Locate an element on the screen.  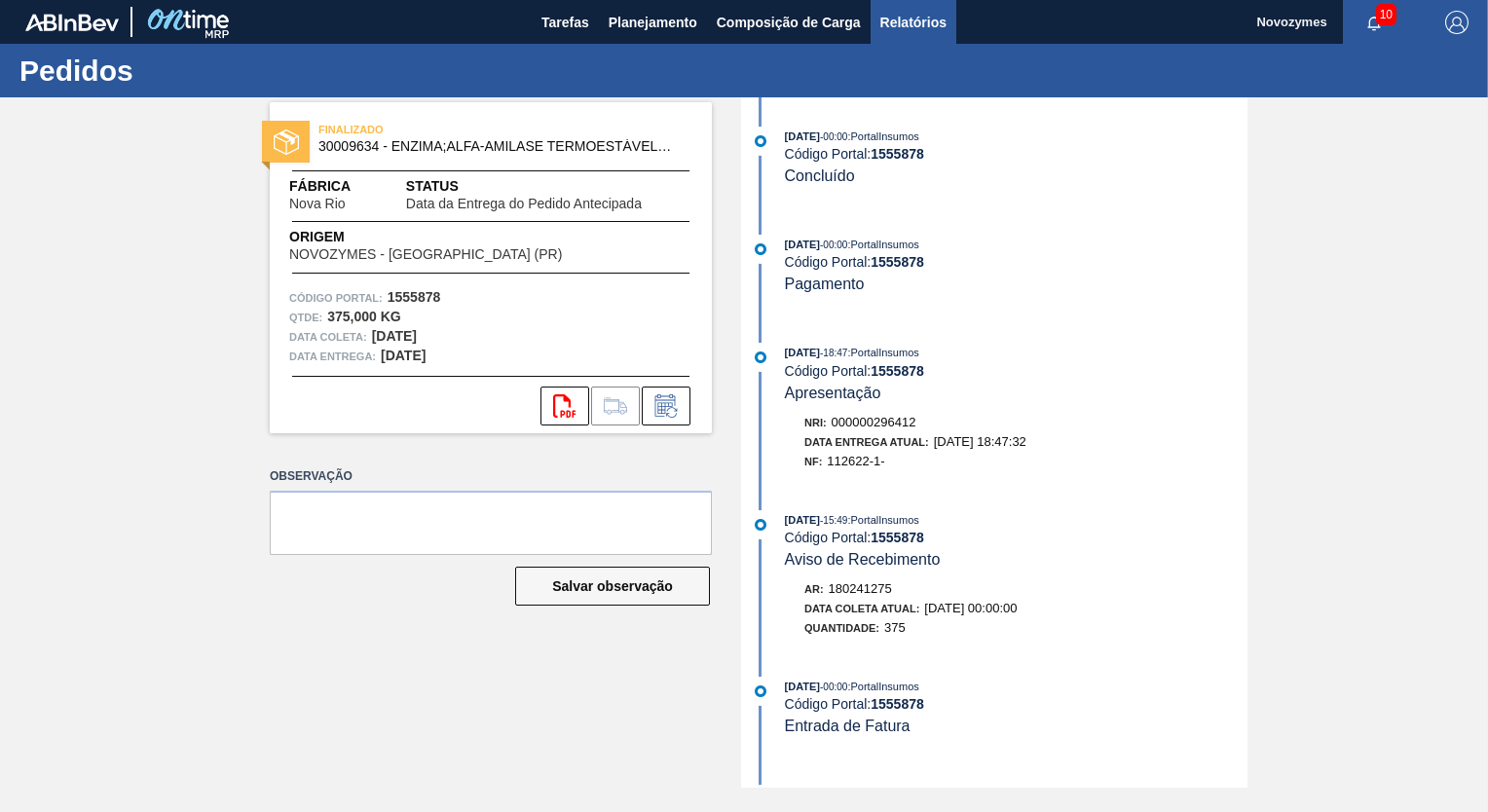
span: Origem is located at coordinates (453, 237).